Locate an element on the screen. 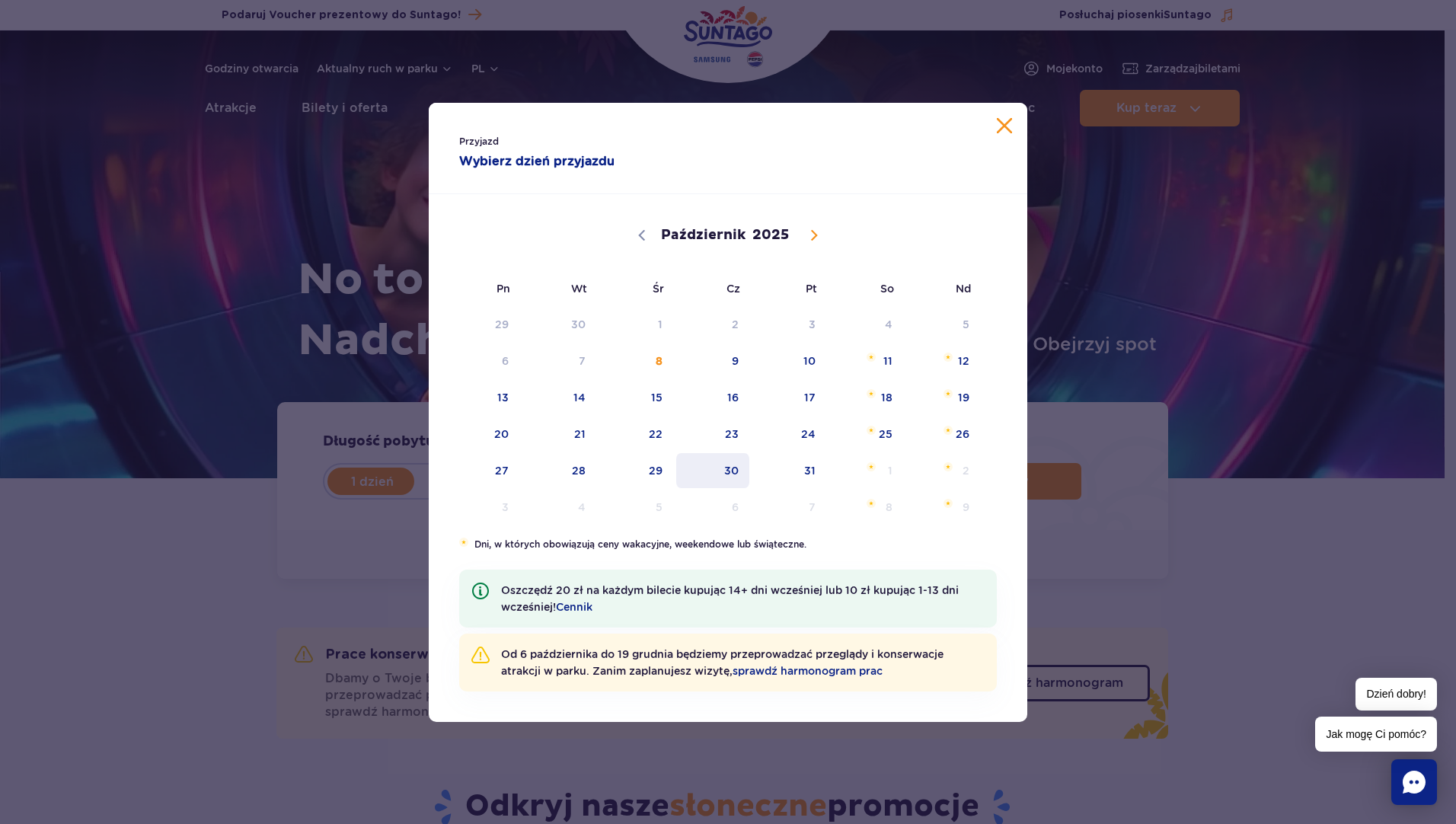  span: Październik 18, 2025 is located at coordinates (865, 398).